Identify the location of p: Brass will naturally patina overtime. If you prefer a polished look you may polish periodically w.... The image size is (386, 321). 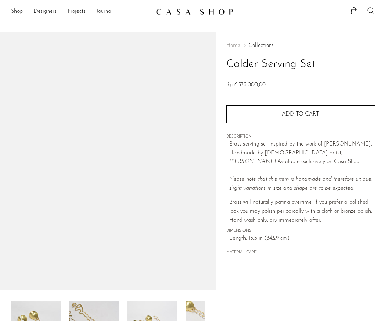
(302, 211).